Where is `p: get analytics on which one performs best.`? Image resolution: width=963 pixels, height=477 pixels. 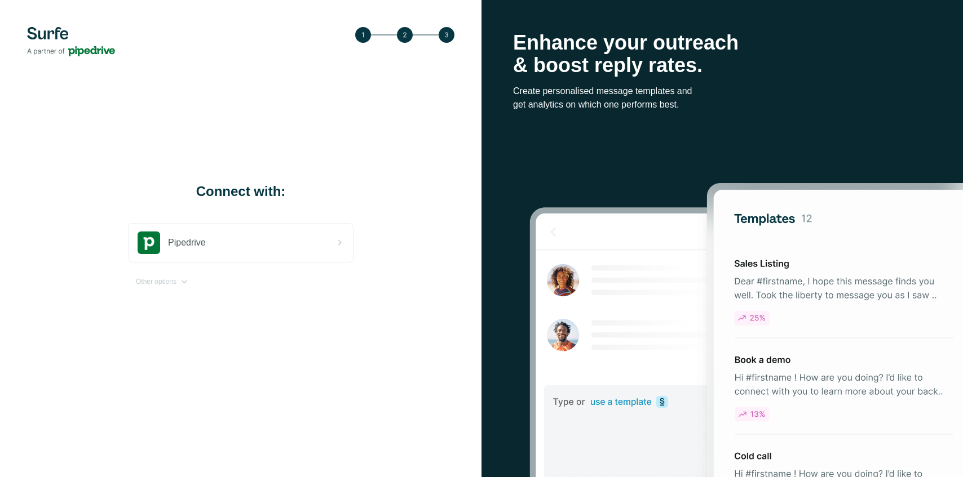 p: get analytics on which one performs best. is located at coordinates (722, 105).